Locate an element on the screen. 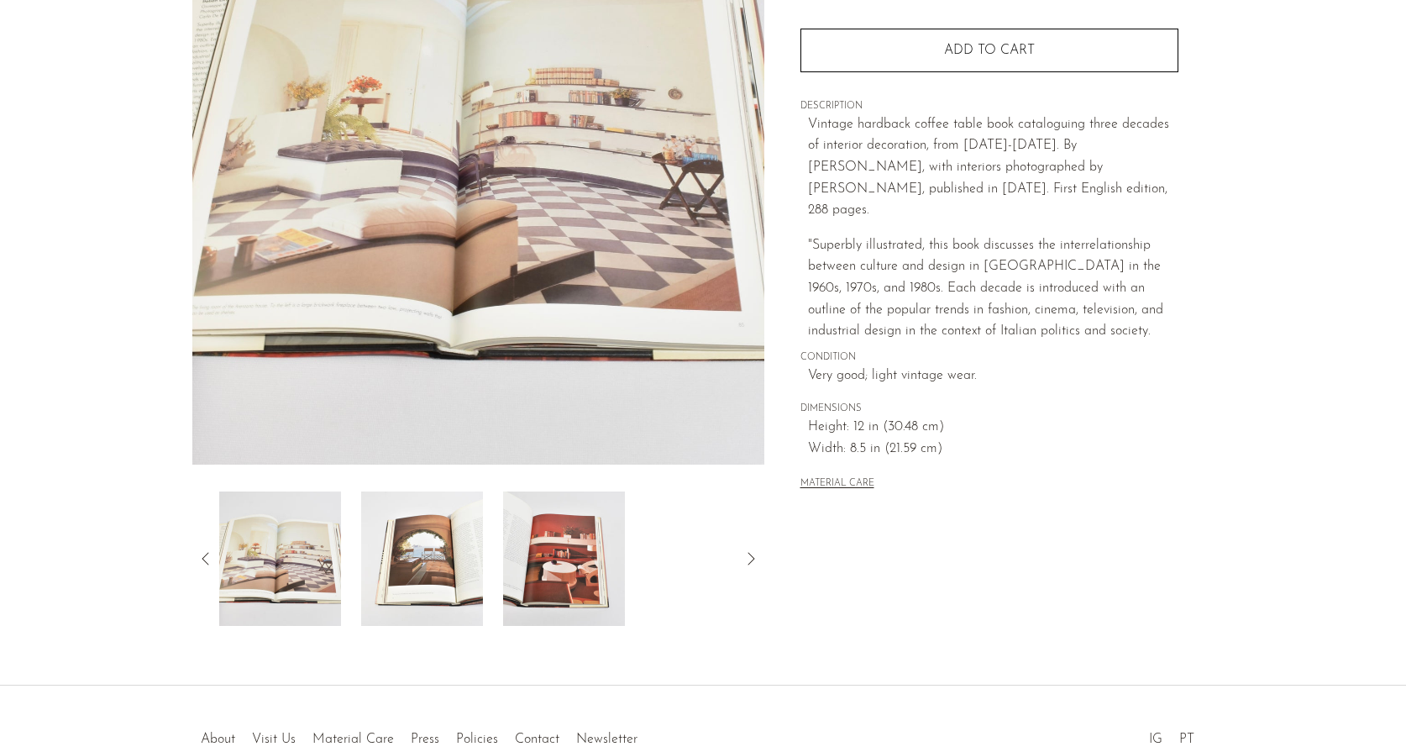 The width and height of the screenshot is (1406, 752). a: Visit Us is located at coordinates (274, 739).